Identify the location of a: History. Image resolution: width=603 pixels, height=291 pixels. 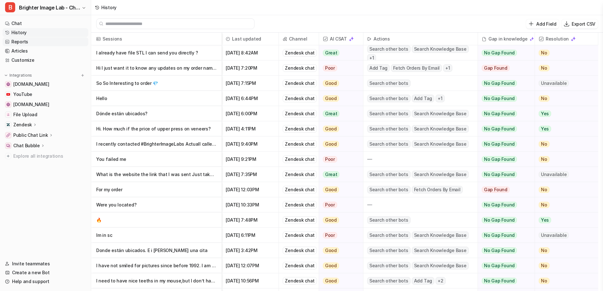
(45, 33).